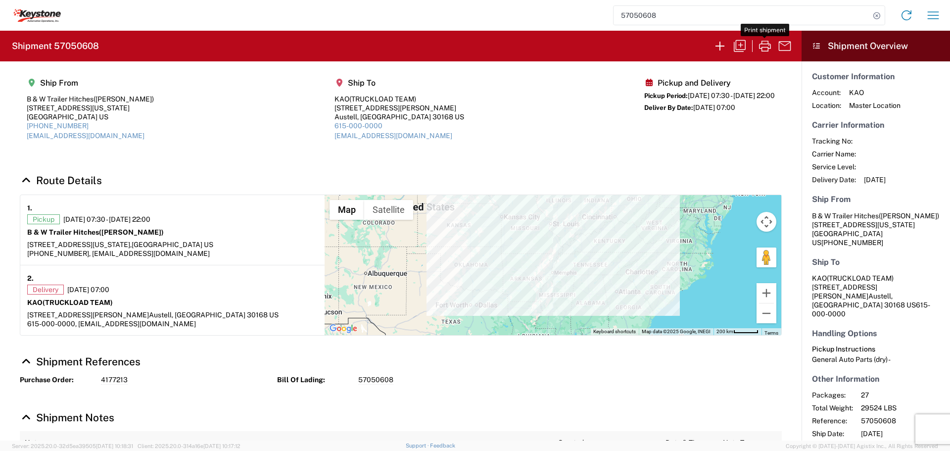 This screenshot has height=451, width=950. What do you see at coordinates (767, 293) in the screenshot?
I see `button: Zoom in` at bounding box center [767, 293].